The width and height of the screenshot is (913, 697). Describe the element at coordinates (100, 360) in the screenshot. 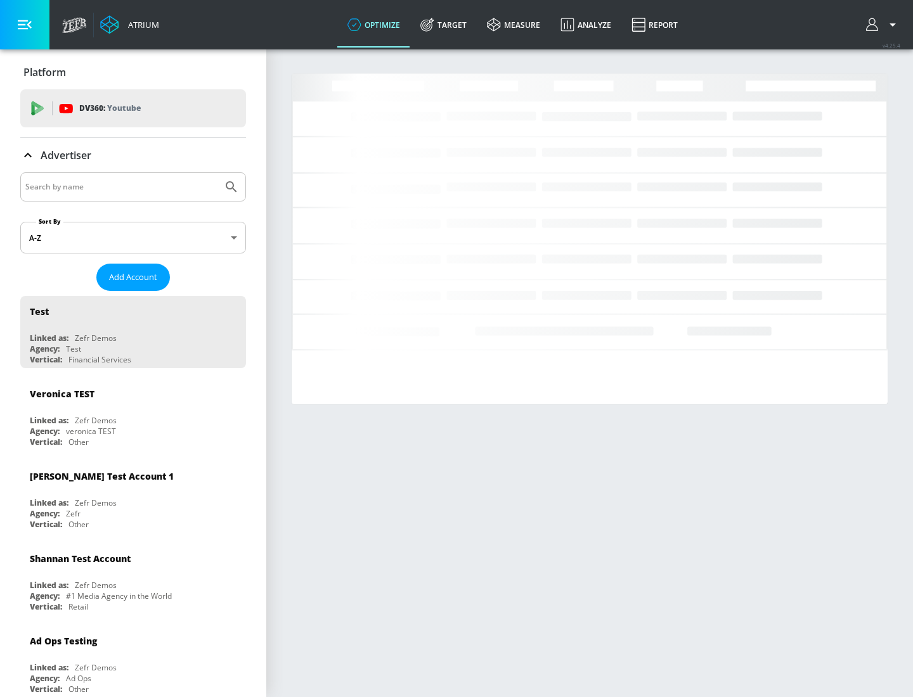

I see `div: Financial Services` at that location.